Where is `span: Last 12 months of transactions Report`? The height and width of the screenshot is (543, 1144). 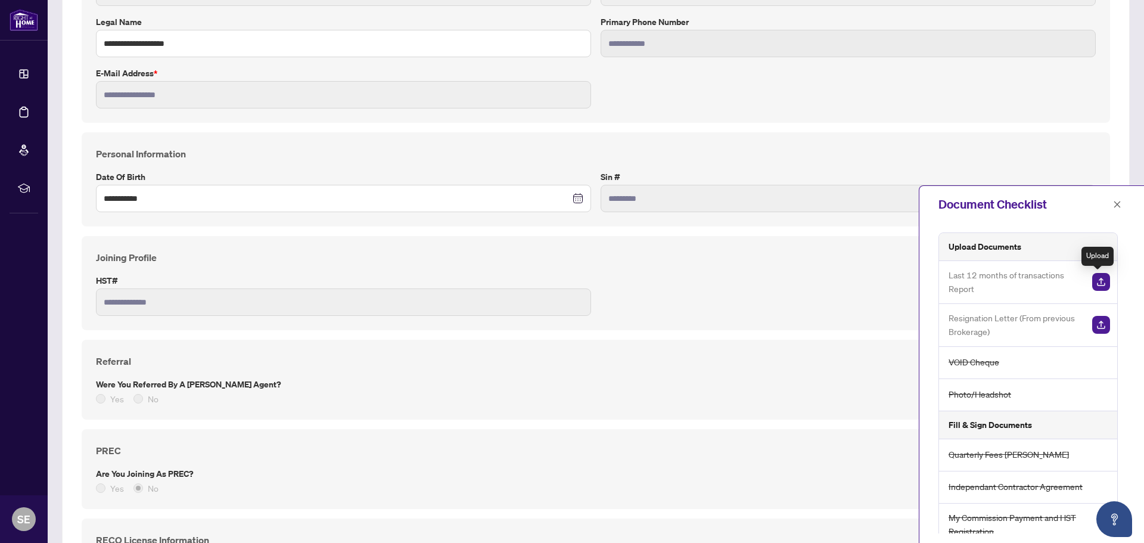 span: Last 12 months of transactions Report is located at coordinates (1015, 282).